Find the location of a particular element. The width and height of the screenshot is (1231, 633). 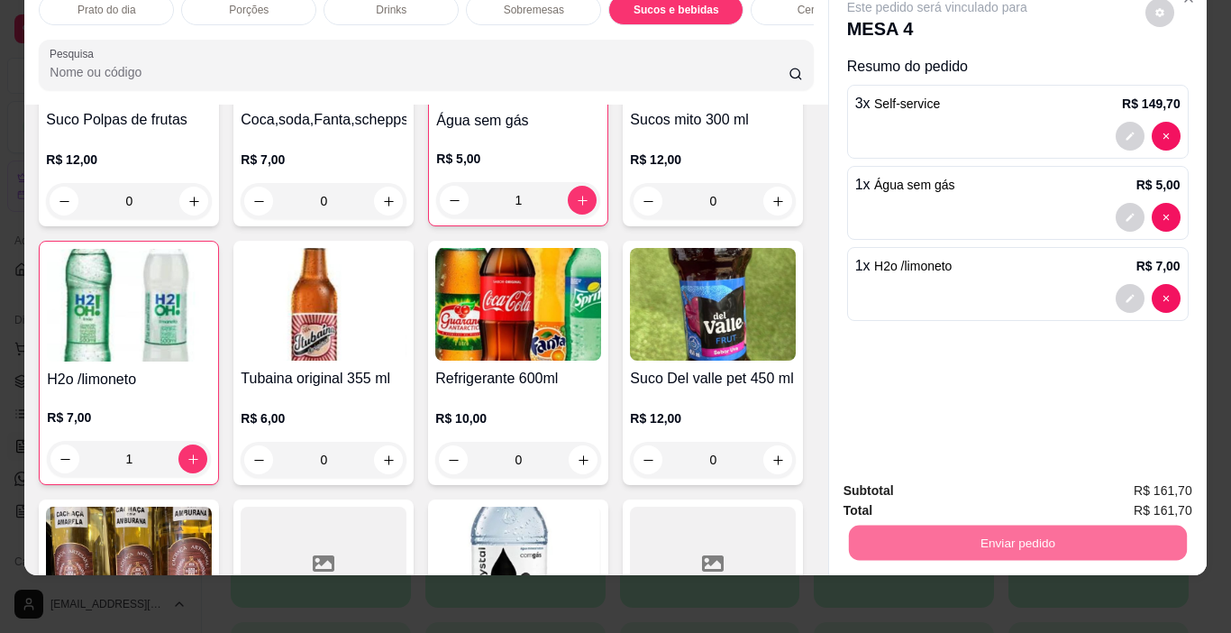

p: 3 x is located at coordinates (897, 104).